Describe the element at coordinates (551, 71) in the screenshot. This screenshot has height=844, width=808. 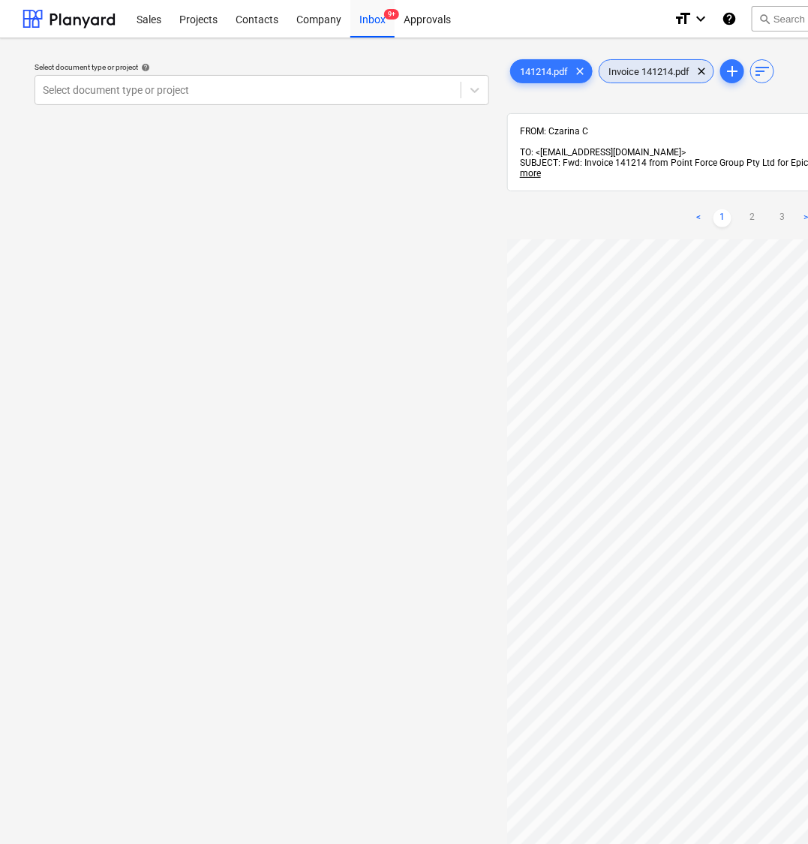
I see `div: 141214.pdf` at that location.